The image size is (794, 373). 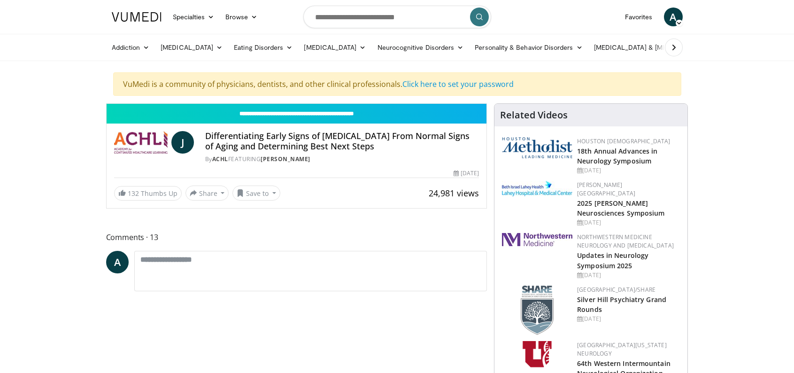 I want to click on a: Silver Hill Psychiatry Grand Rounds, so click(x=622, y=304).